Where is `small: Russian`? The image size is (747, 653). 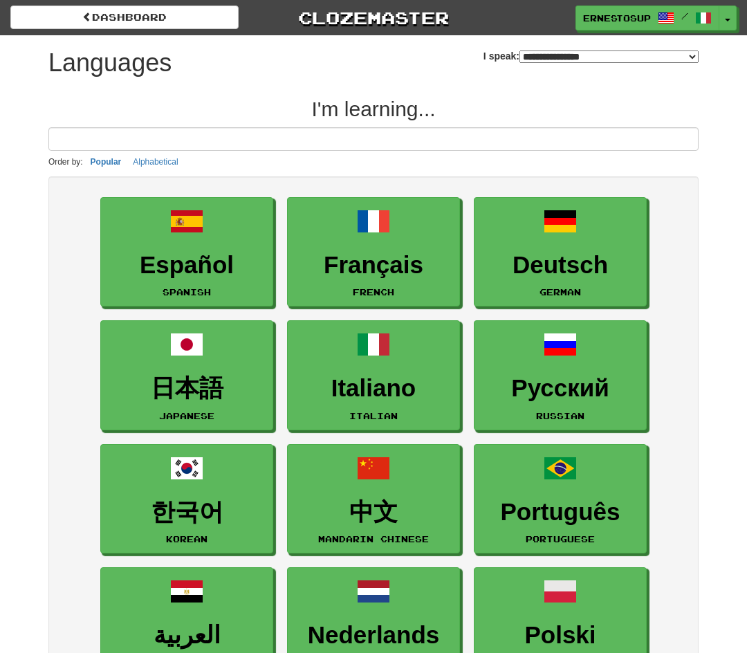
small: Russian is located at coordinates (561, 416).